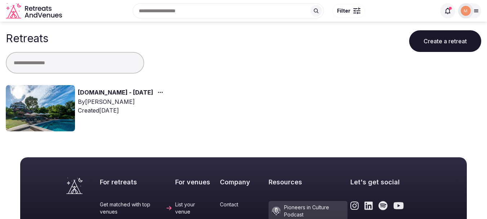  Describe the element at coordinates (308, 182) in the screenshot. I see `h2: Resources` at that location.